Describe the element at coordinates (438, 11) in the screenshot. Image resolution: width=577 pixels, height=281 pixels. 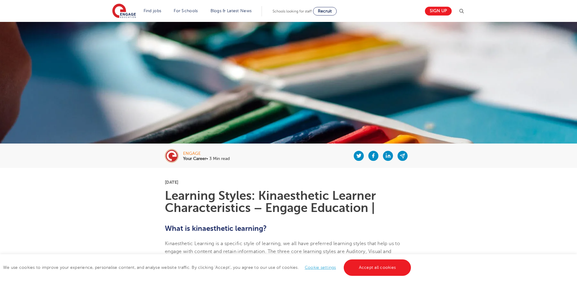
I see `a: Sign up` at that location.